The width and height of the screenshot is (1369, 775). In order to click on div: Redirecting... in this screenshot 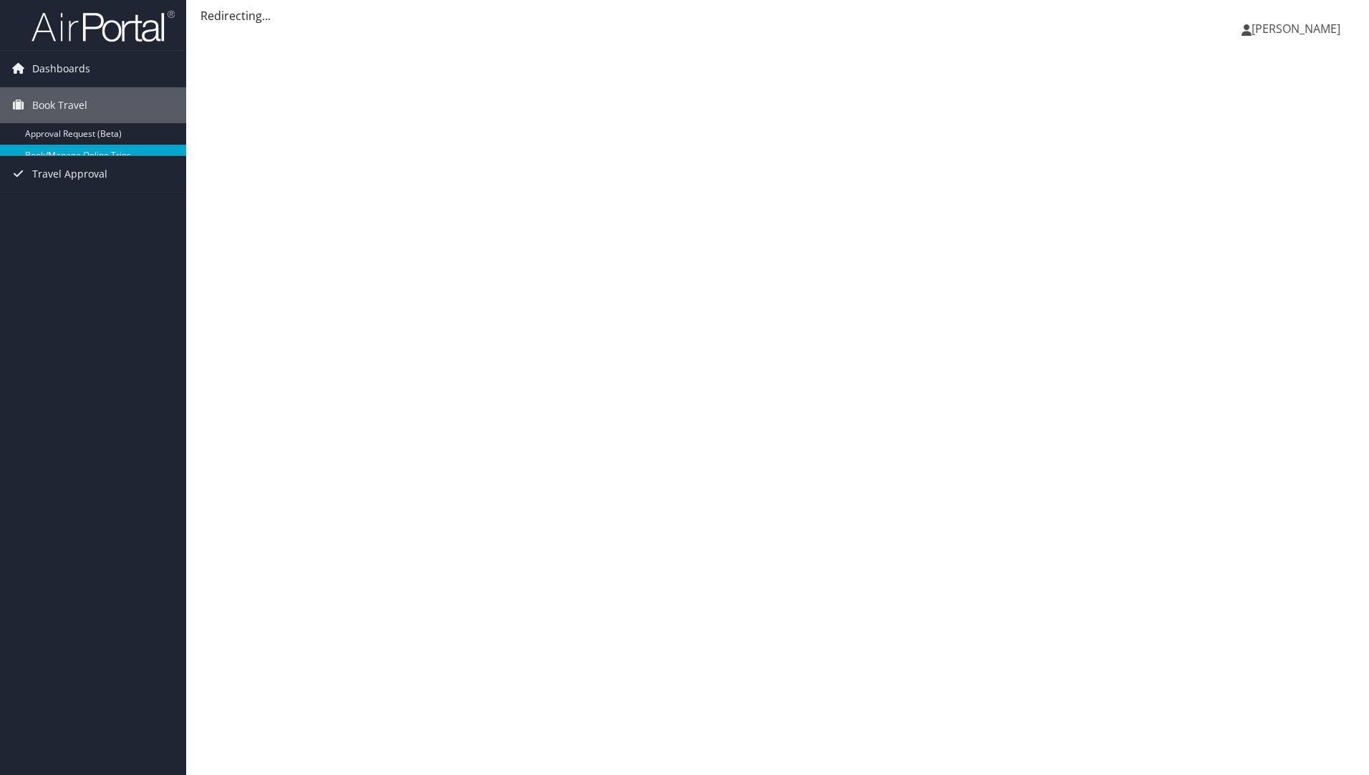, I will do `click(778, 16)`.